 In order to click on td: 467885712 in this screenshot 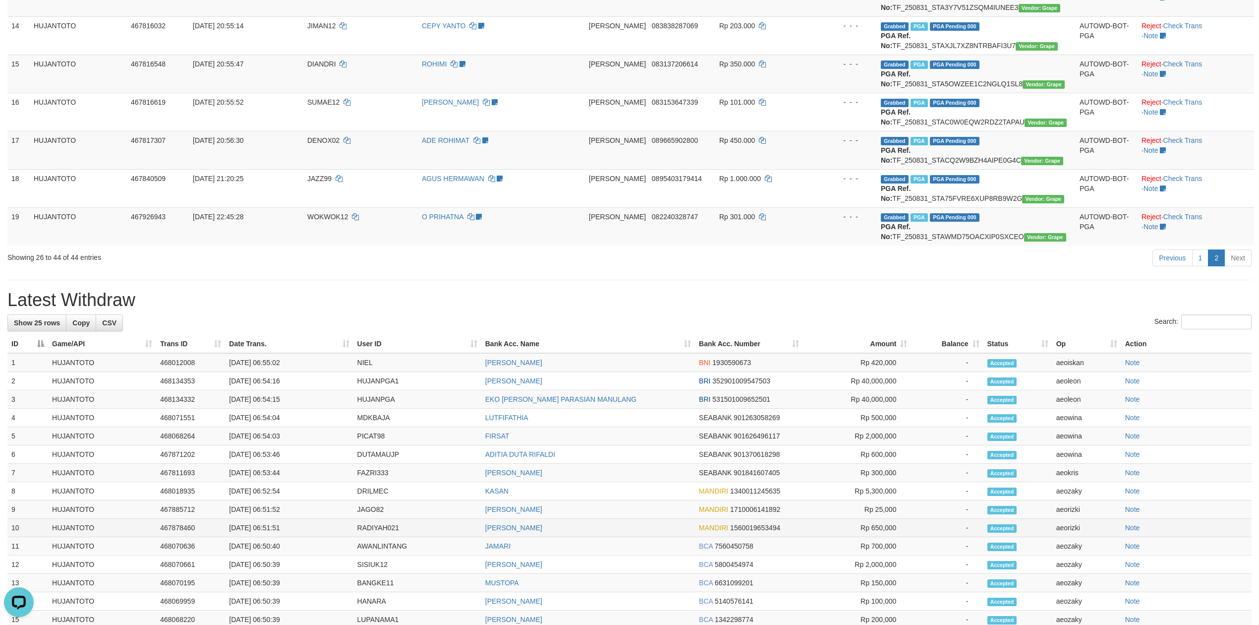, I will do `click(190, 509)`.